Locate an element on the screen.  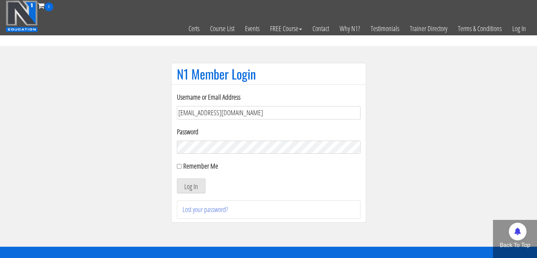
label: Remember Me is located at coordinates (201, 166).